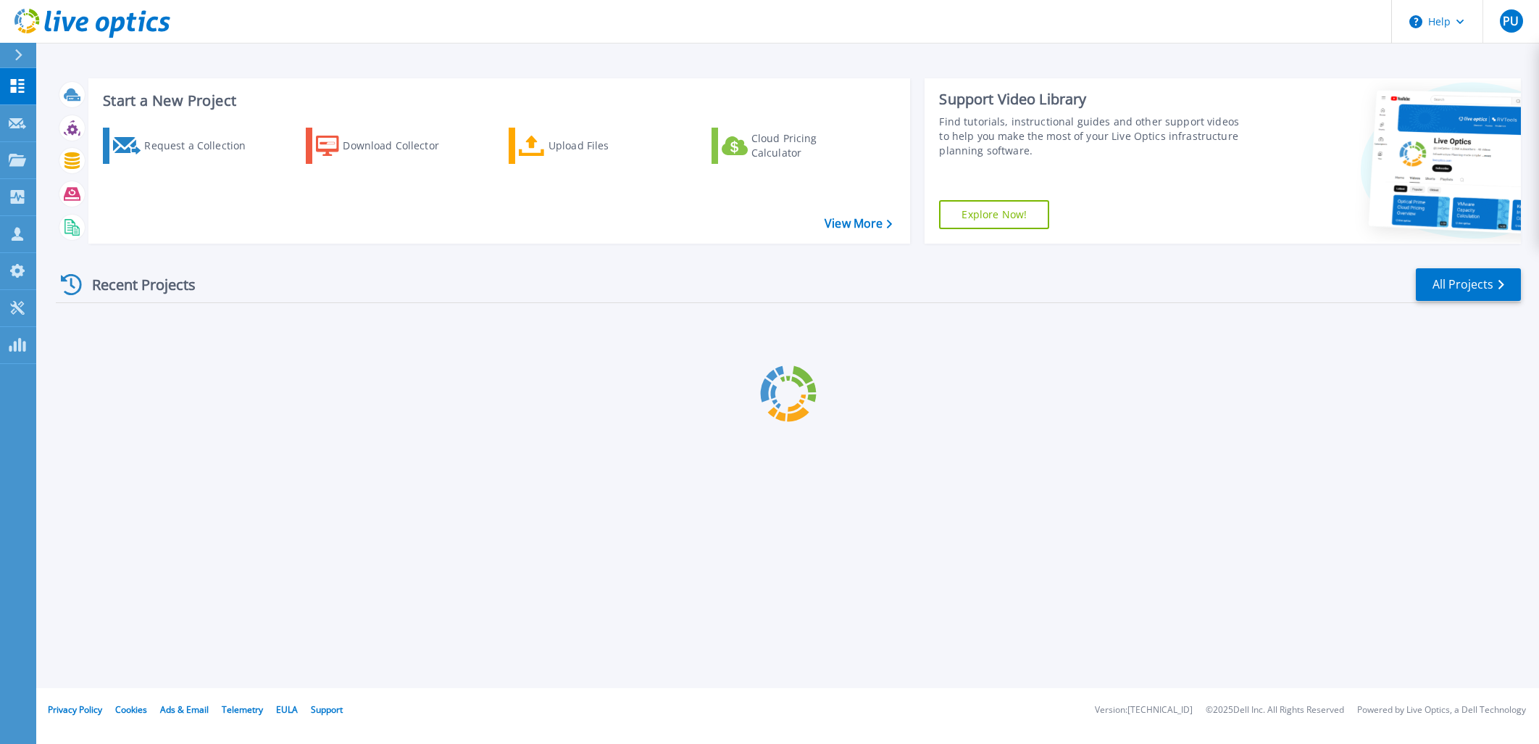 This screenshot has width=1539, height=744. I want to click on li: © 2025 Dell Inc. All Rights Reserved, so click(1275, 709).